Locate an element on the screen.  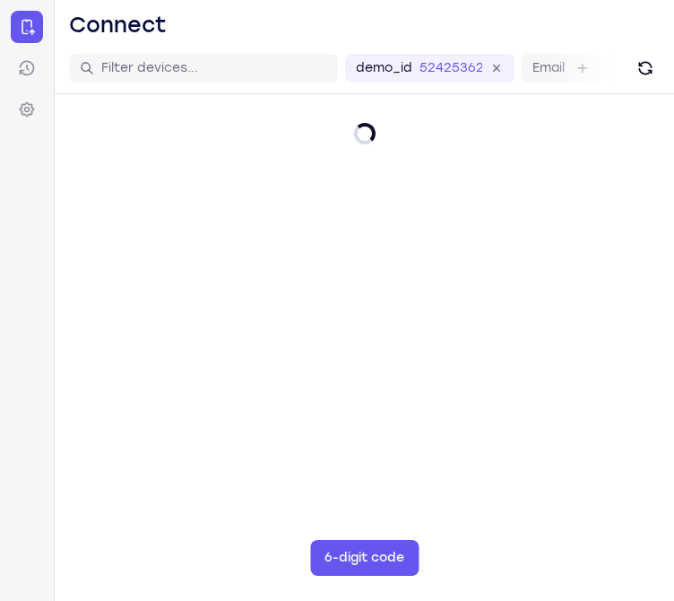
label: Email is located at coordinates (549, 68).